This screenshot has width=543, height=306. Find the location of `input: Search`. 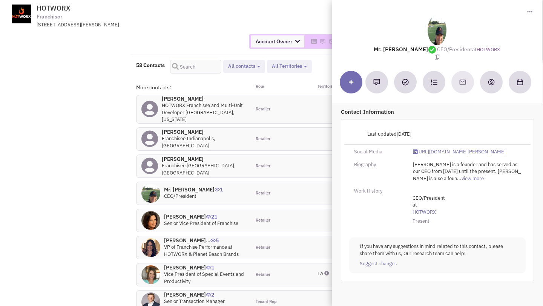

input: Search is located at coordinates (196, 67).